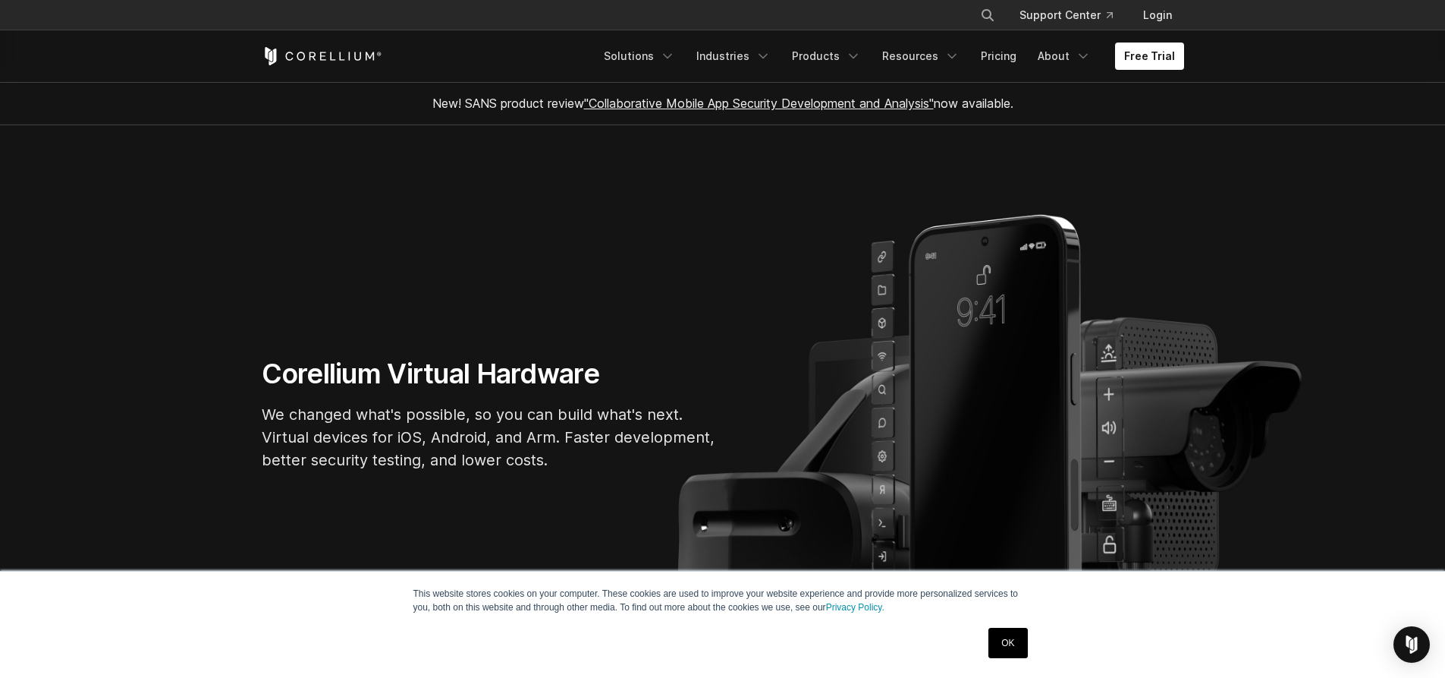  What do you see at coordinates (322, 56) in the screenshot?
I see `a: Corellium Home` at bounding box center [322, 56].